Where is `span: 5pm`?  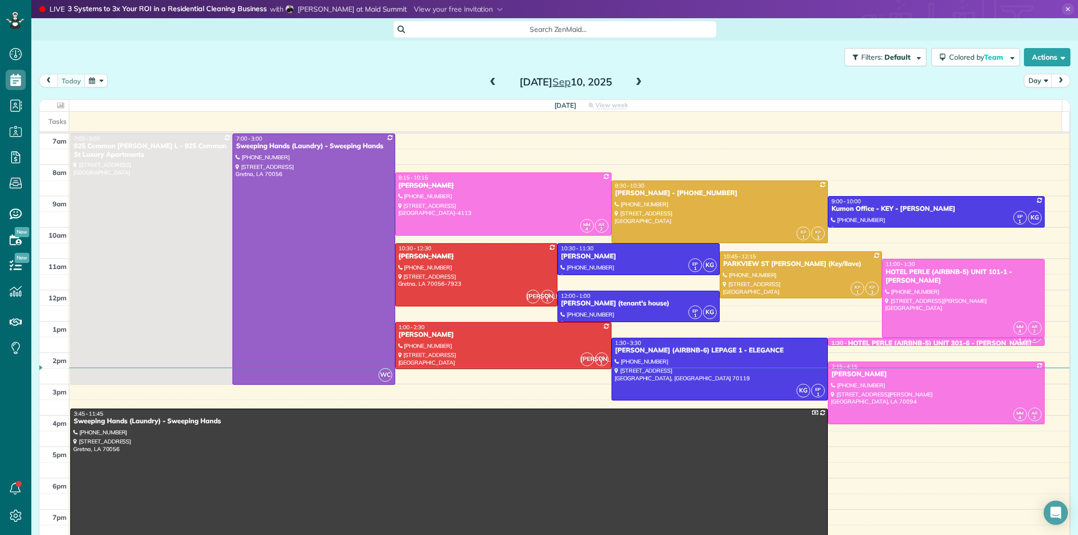
span: 5pm is located at coordinates (60, 454).